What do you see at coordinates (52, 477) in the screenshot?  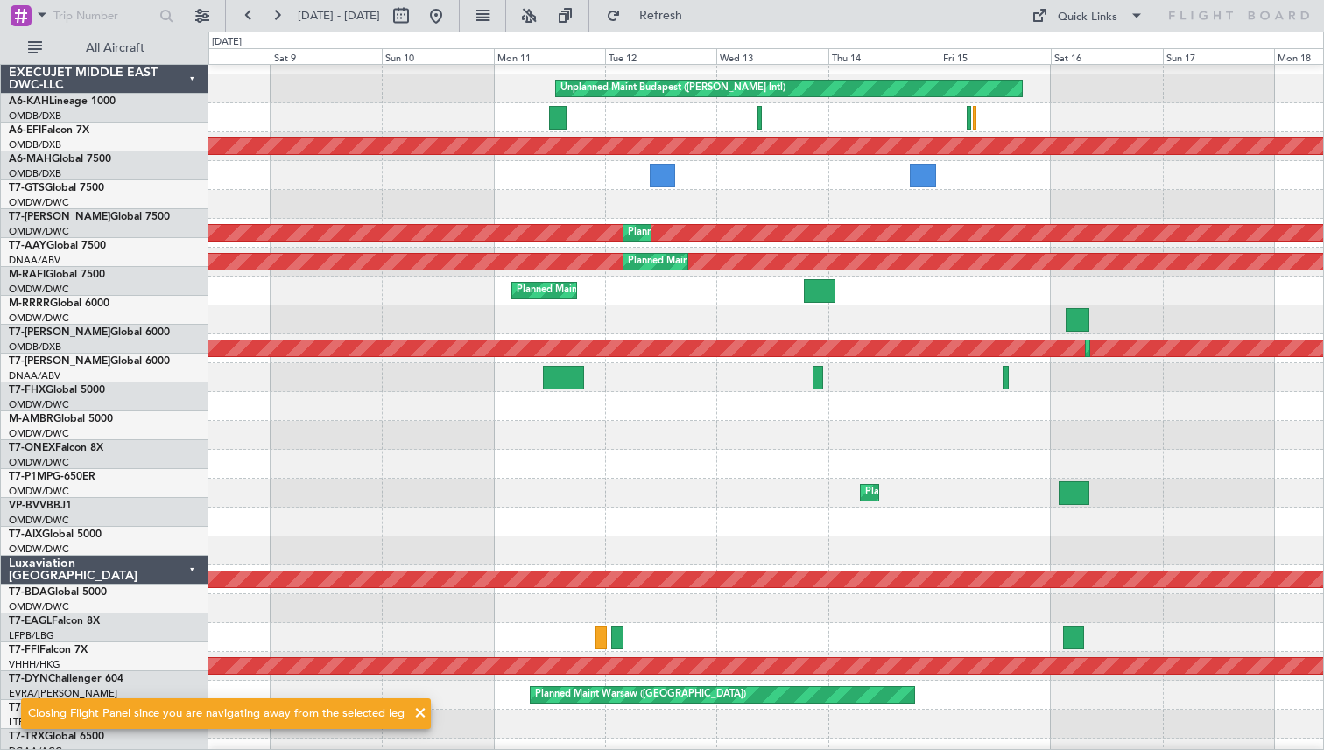 I see `a: T7-P1MPG-650ER` at bounding box center [52, 477].